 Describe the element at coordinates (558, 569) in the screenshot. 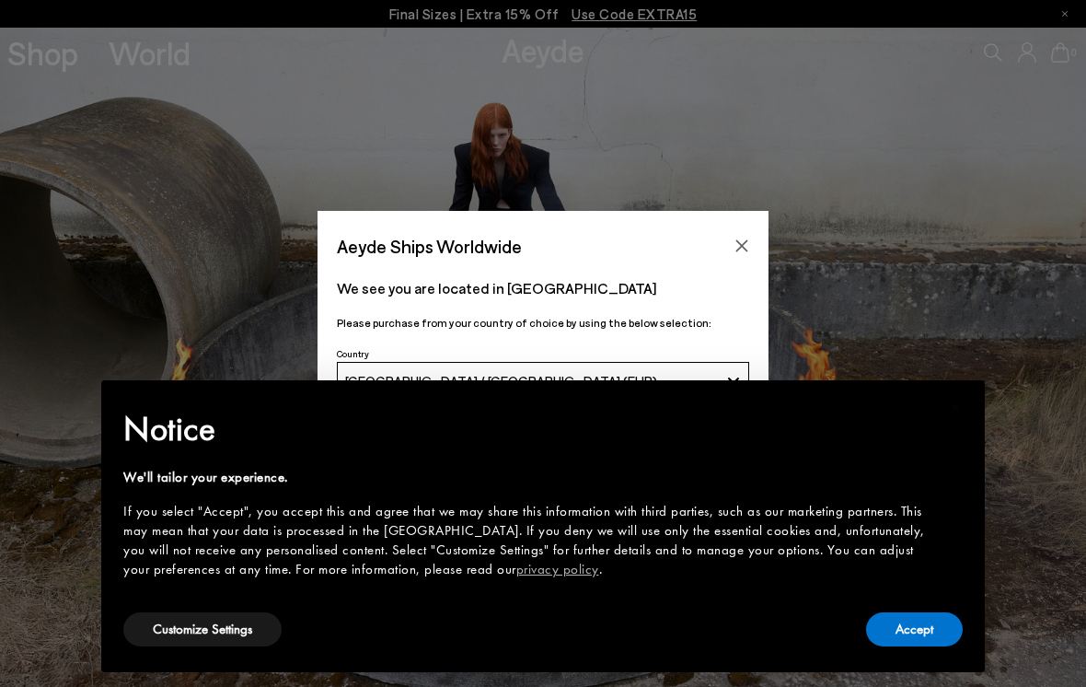

I see `a: privacy policy` at that location.